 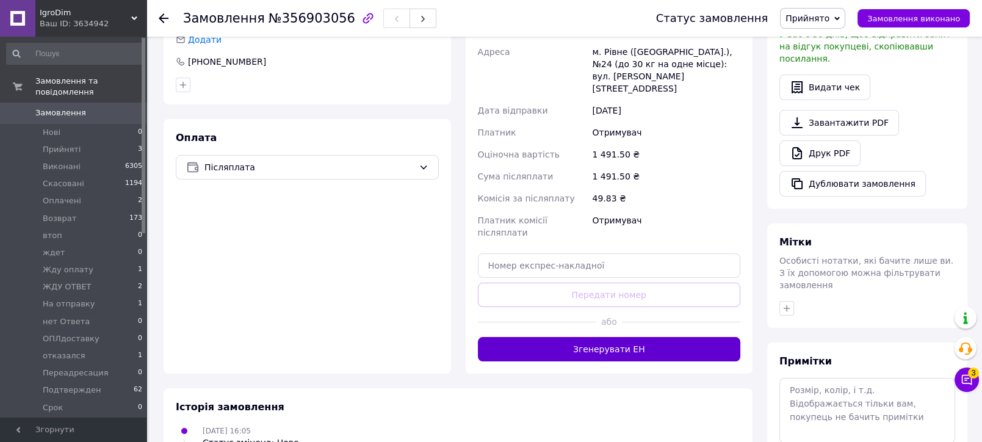 I want to click on div: 49.83 ₴, so click(x=666, y=198).